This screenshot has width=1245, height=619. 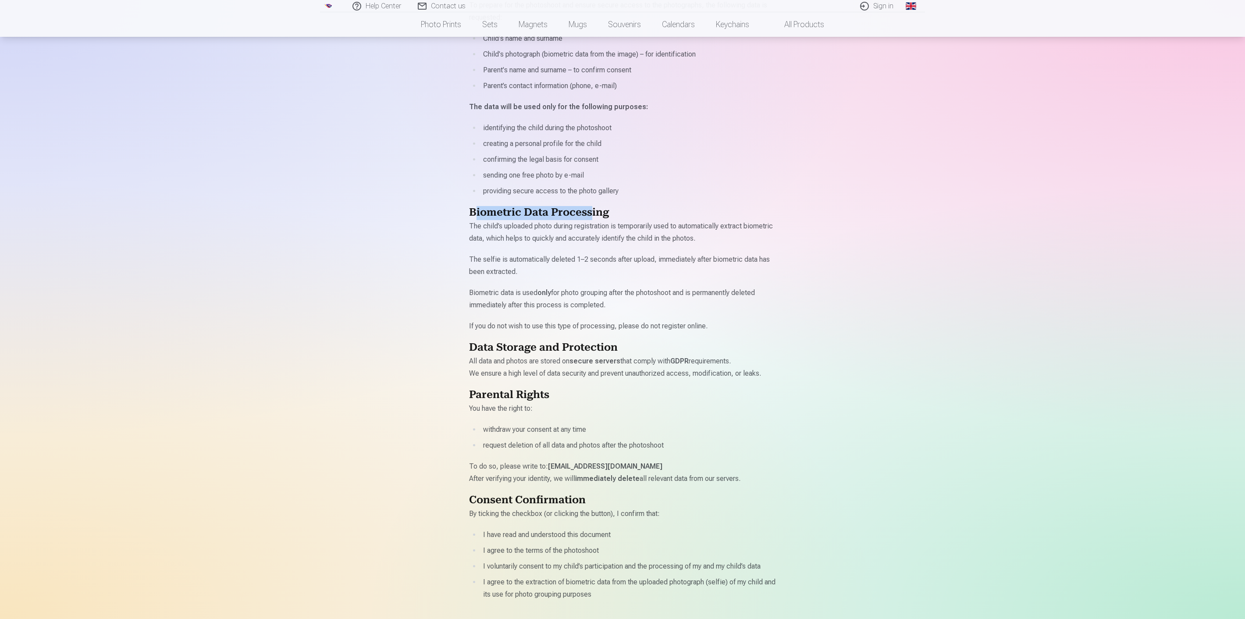 I want to click on p: All data and photos are stored on that comply with requirements. We ensure a high level of data s..., so click(x=623, y=368).